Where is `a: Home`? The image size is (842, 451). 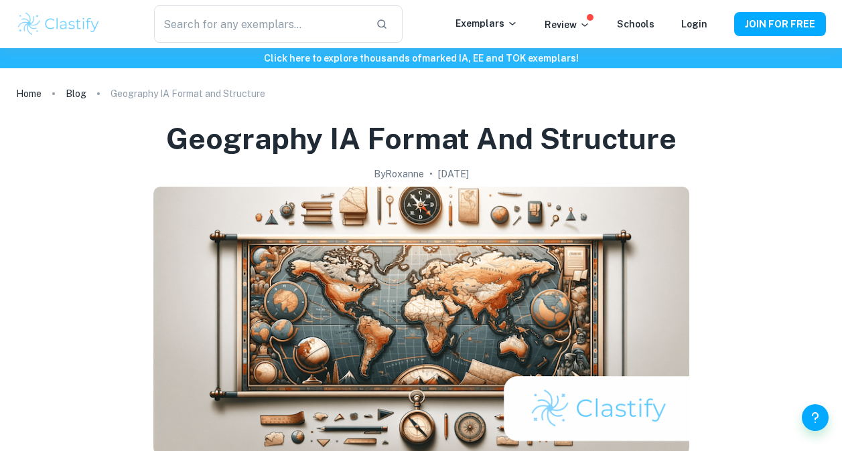
a: Home is located at coordinates (29, 94).